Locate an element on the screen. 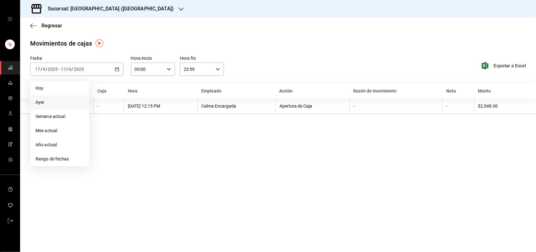  div: Calma Encargada is located at coordinates (237, 106).